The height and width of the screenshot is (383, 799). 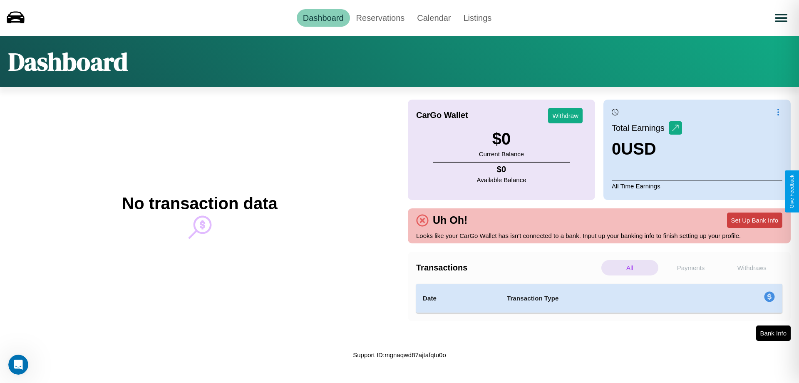 I want to click on p: Support ID: mgnaqwd87ajtafqtu0o, so click(x=400, y=354).